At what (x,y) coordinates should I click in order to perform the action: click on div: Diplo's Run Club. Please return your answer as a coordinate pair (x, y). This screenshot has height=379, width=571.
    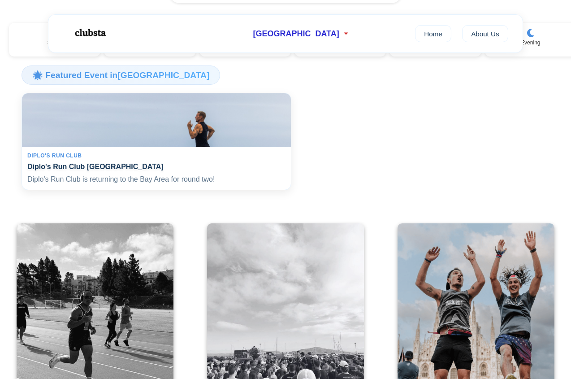
    Looking at the image, I should click on (156, 156).